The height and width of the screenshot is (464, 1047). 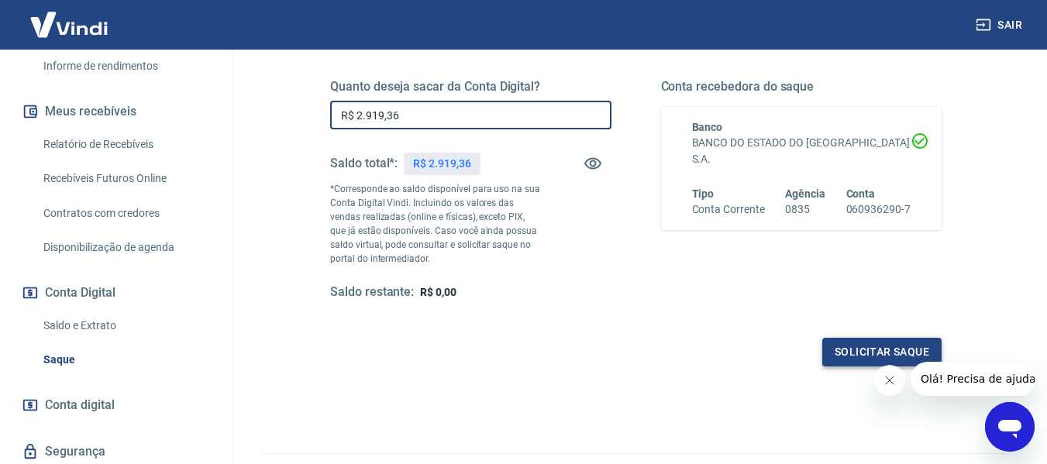 What do you see at coordinates (363, 163) in the screenshot?
I see `h5: Saldo total*:` at bounding box center [363, 163].